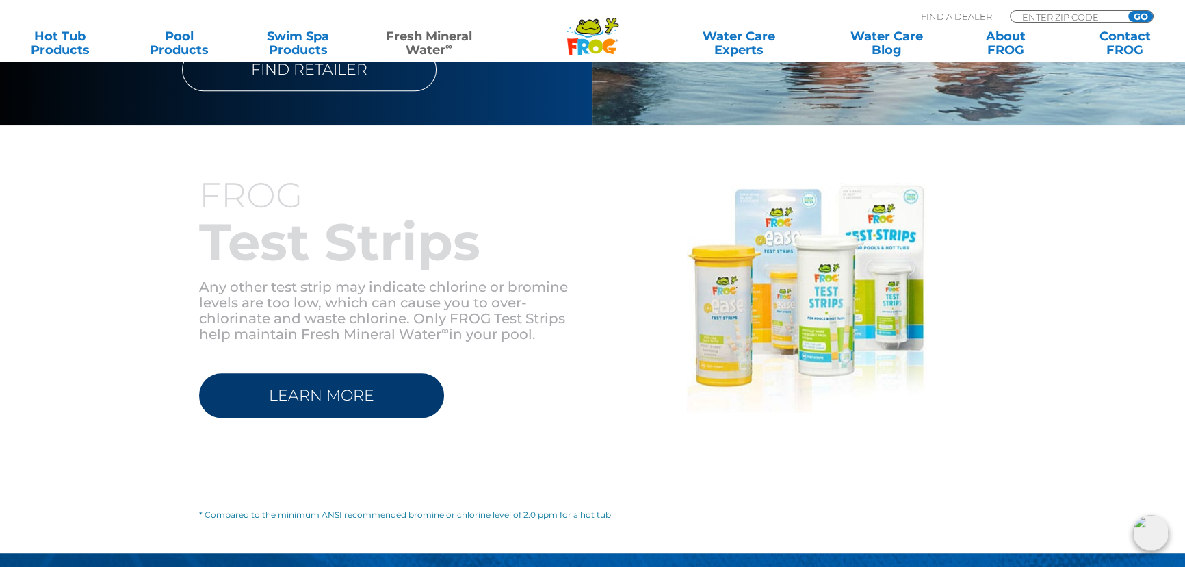 This screenshot has height=567, width=1185. What do you see at coordinates (1151, 532) in the screenshot?
I see `img: openIcon` at bounding box center [1151, 532].